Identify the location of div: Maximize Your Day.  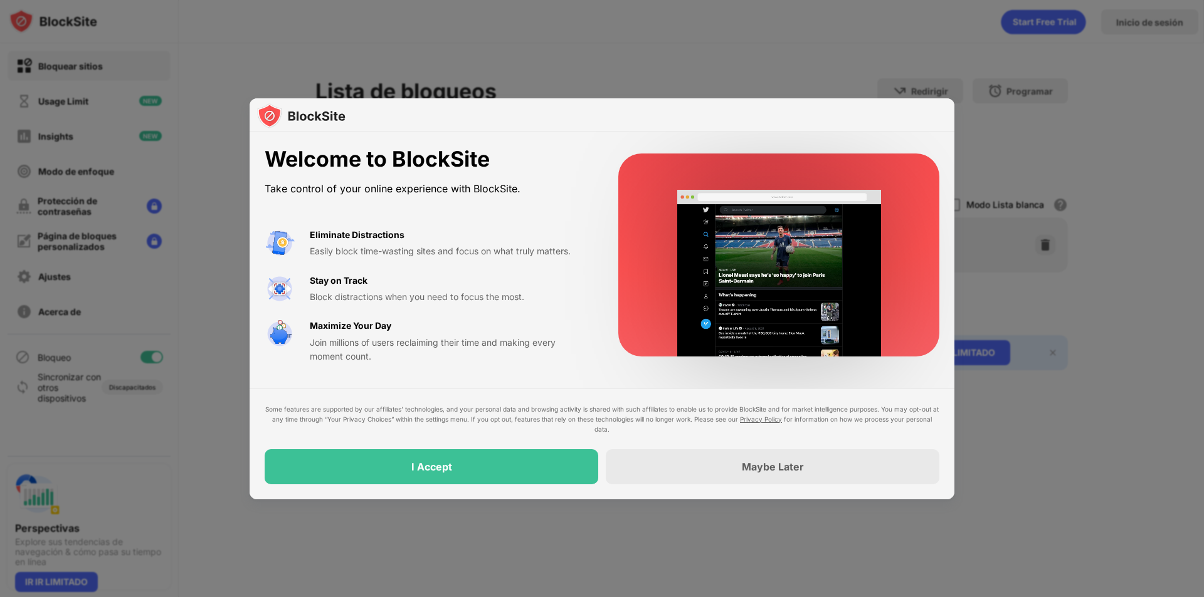
(350, 326).